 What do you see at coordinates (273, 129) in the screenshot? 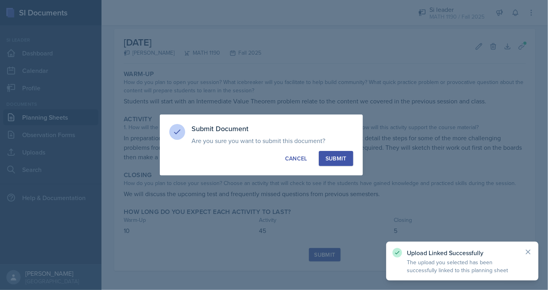
I see `h3: Submit Document` at bounding box center [273, 129].